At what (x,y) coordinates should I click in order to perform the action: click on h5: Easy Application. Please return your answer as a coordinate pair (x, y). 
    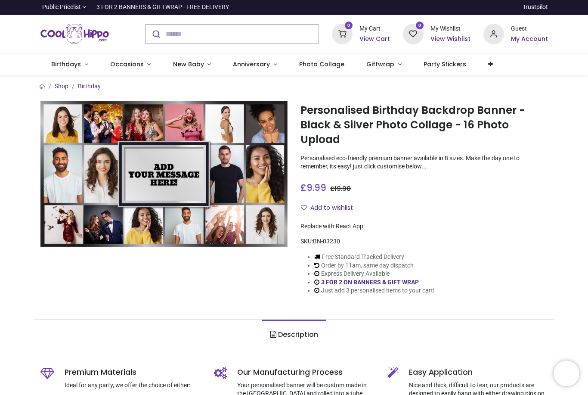
    Looking at the image, I should click on (478, 372).